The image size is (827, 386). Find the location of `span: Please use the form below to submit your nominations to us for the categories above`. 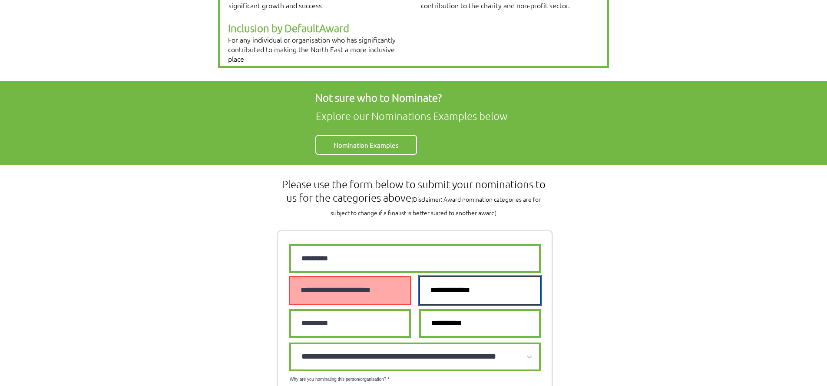

span: Please use the form below to submit your nominations to us for the categories above is located at coordinates (413, 197).